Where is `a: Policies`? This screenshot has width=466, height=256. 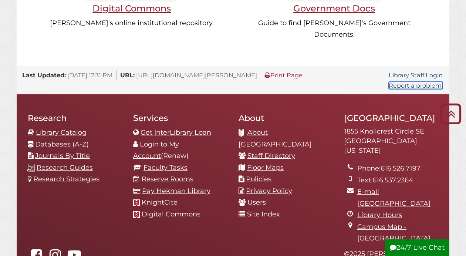 a: Policies is located at coordinates (259, 179).